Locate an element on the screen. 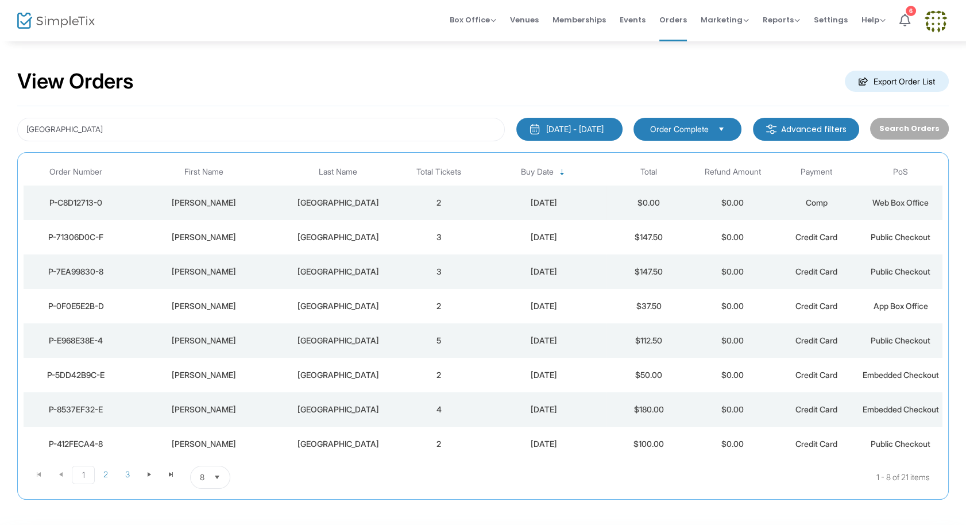 The width and height of the screenshot is (966, 525). span: Box Office is located at coordinates (473, 20).